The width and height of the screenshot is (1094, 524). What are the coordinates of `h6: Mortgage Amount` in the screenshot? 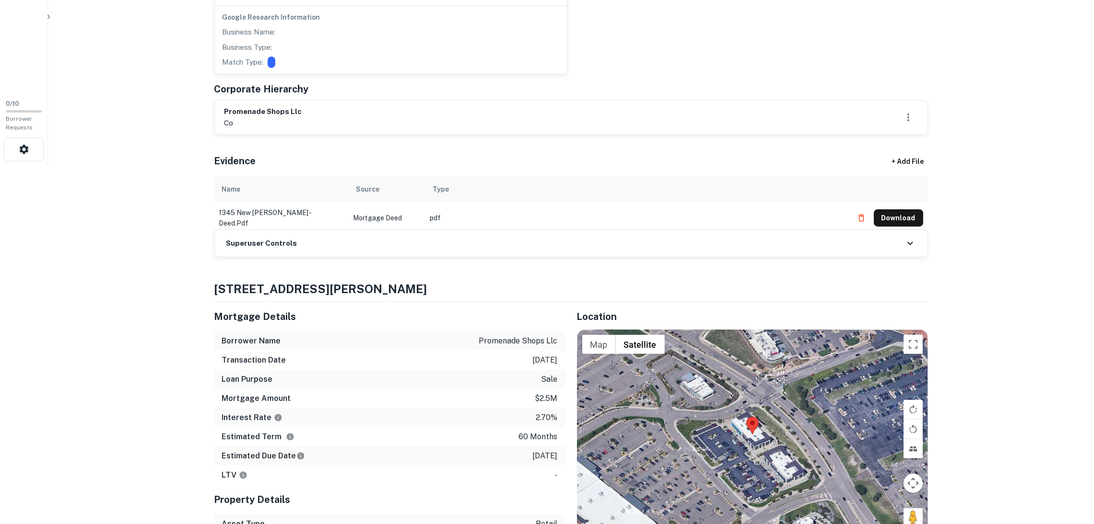 It's located at (256, 399).